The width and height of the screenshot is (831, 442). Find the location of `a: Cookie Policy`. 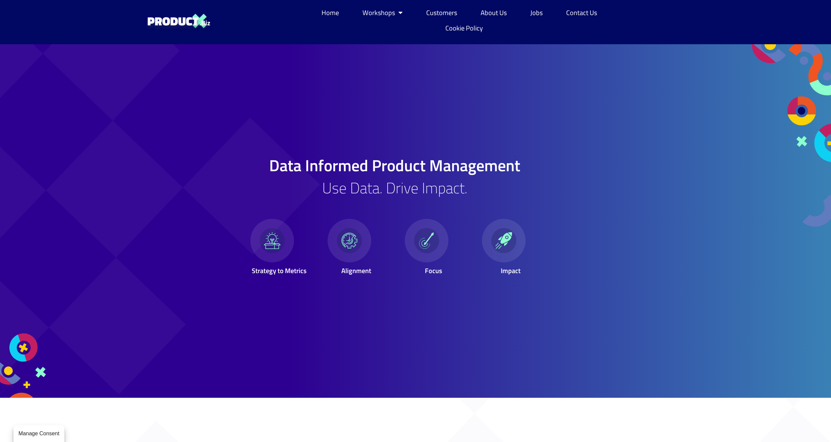

a: Cookie Policy is located at coordinates (464, 28).